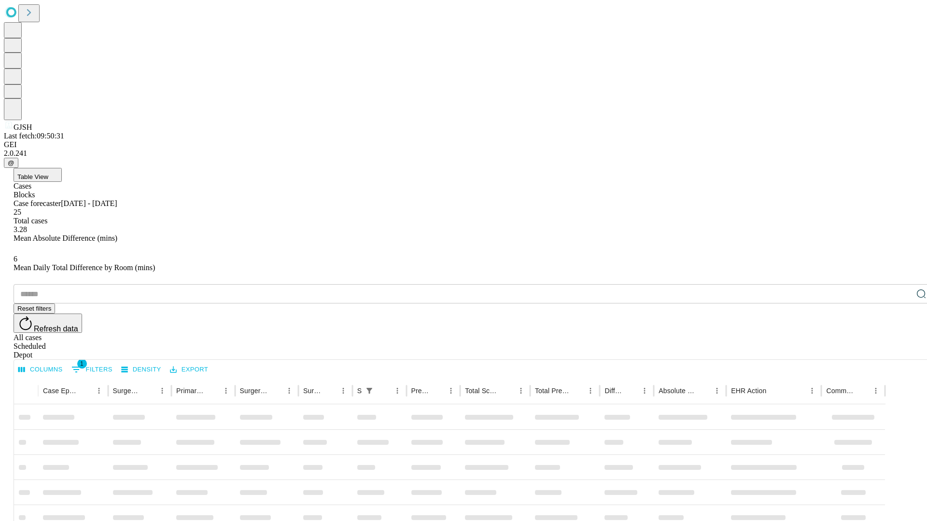 The image size is (927, 521). What do you see at coordinates (748, 391) in the screenshot?
I see `div: EHR Action` at bounding box center [748, 391].